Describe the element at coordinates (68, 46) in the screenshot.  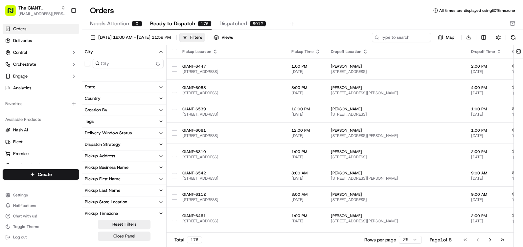
I see `input: Got a question? Start typing here...` at that location.